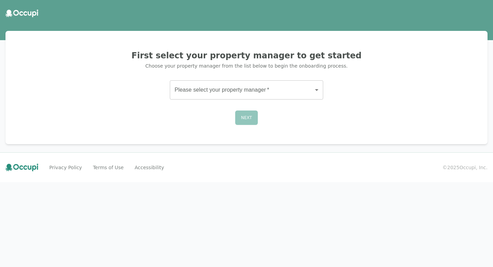 The image size is (493, 267). What do you see at coordinates (465, 167) in the screenshot?
I see `small: © 2025 Occupi, Inc.` at bounding box center [465, 167].